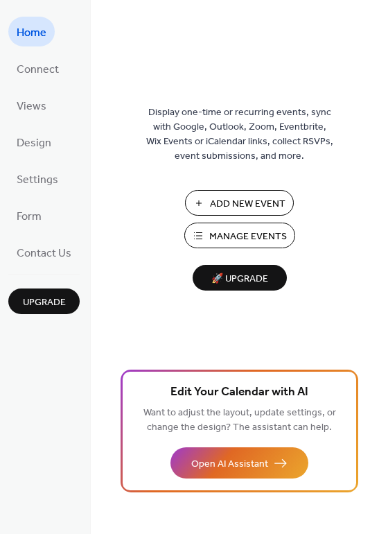 The height and width of the screenshot is (534, 388). What do you see at coordinates (44, 302) in the screenshot?
I see `span: Upgrade` at bounding box center [44, 302].